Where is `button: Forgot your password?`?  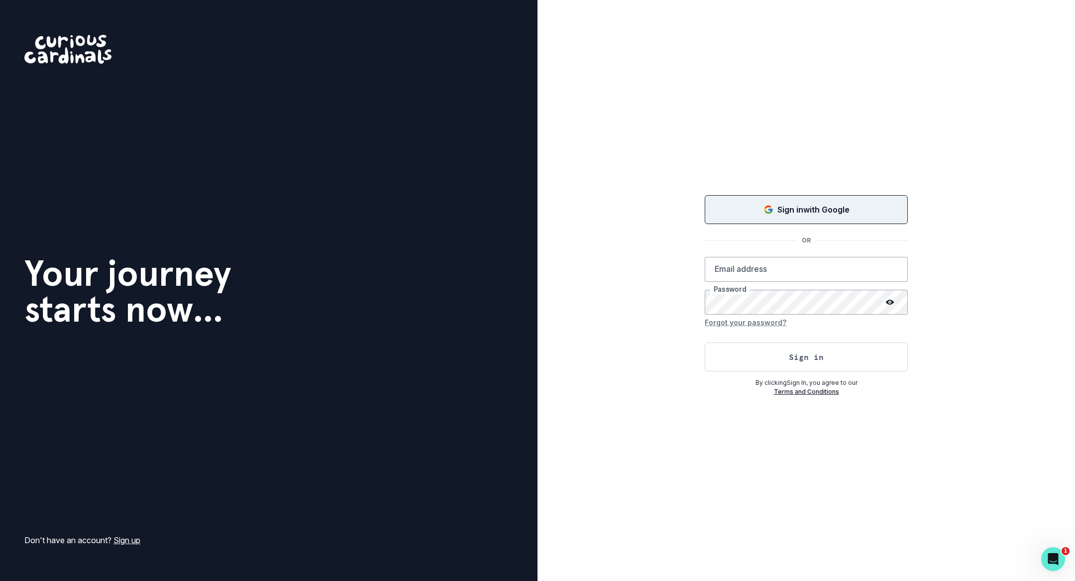
button: Forgot your password? is located at coordinates (745, 322).